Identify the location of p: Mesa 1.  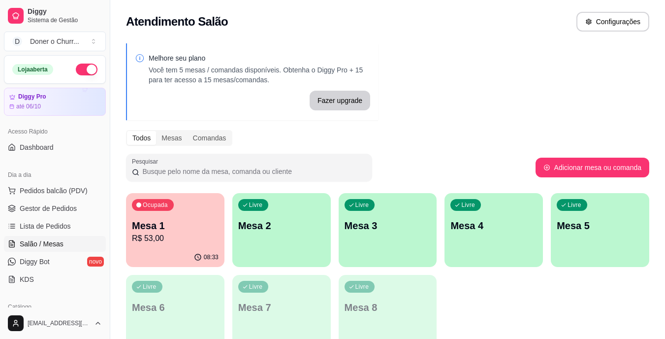
(175, 226).